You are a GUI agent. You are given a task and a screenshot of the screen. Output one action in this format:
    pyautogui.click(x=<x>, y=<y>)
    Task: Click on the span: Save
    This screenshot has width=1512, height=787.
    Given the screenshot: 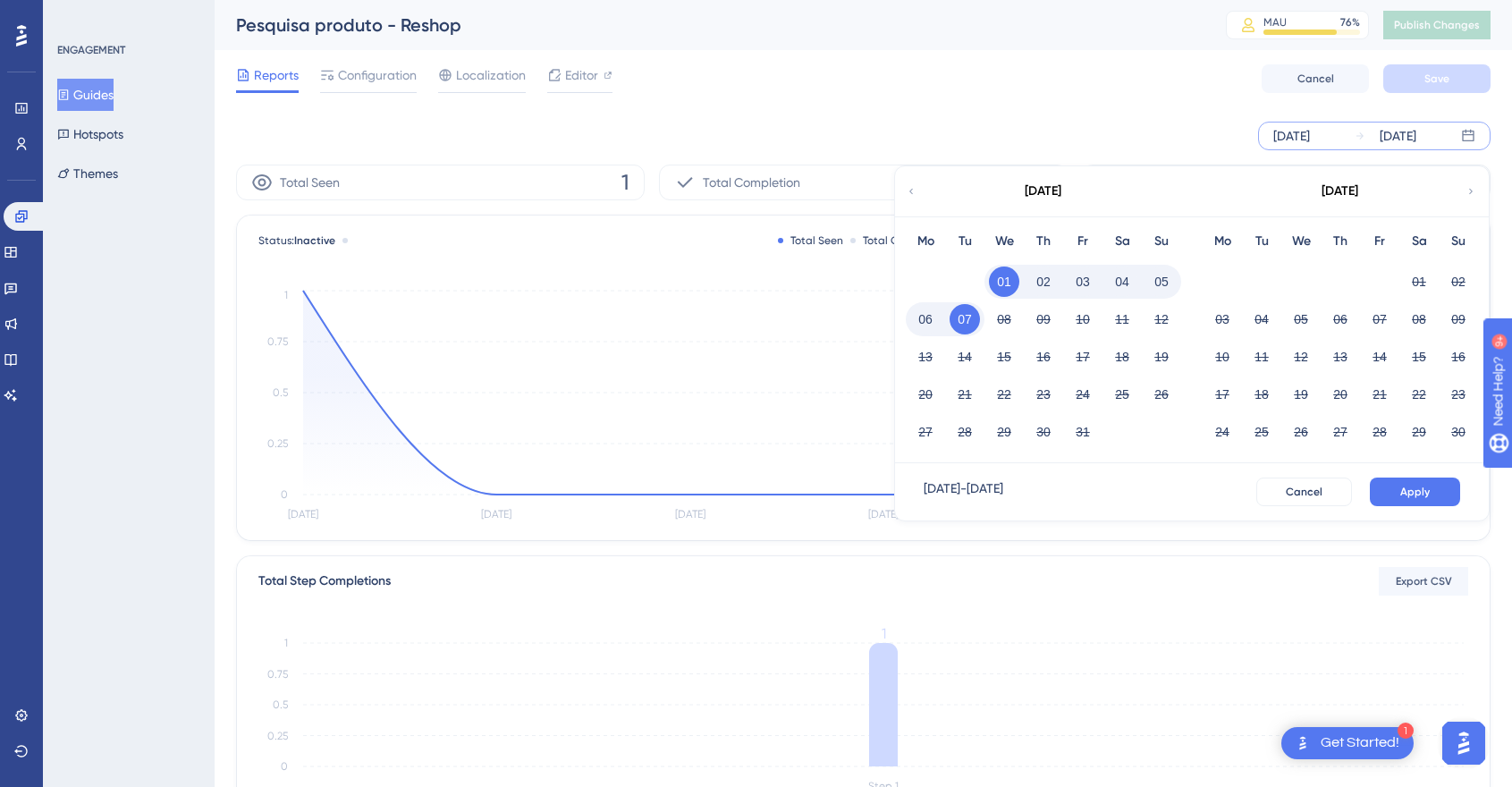 What is the action you would take?
    pyautogui.click(x=1437, y=79)
    